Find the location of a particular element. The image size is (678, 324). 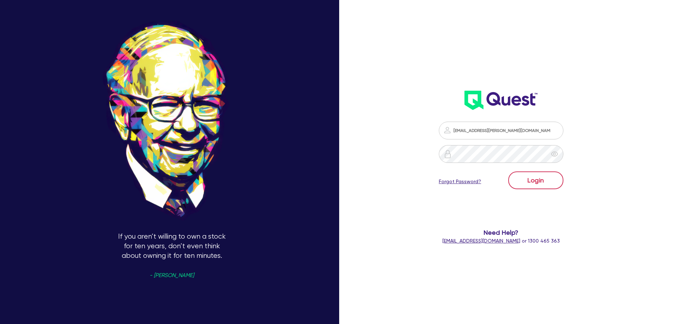

a: Forgot Password? is located at coordinates (460, 182).